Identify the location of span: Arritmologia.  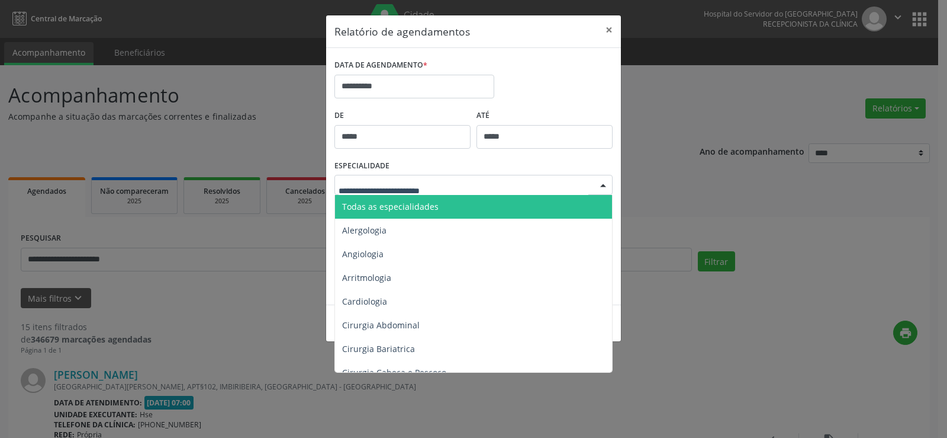
(366, 277).